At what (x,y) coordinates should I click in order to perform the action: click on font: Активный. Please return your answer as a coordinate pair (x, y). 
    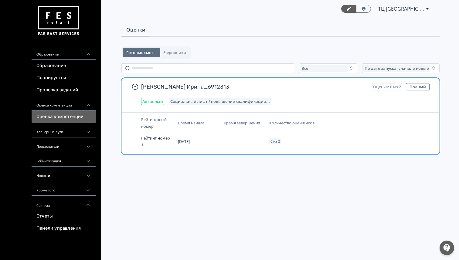
    Looking at the image, I should click on (153, 101).